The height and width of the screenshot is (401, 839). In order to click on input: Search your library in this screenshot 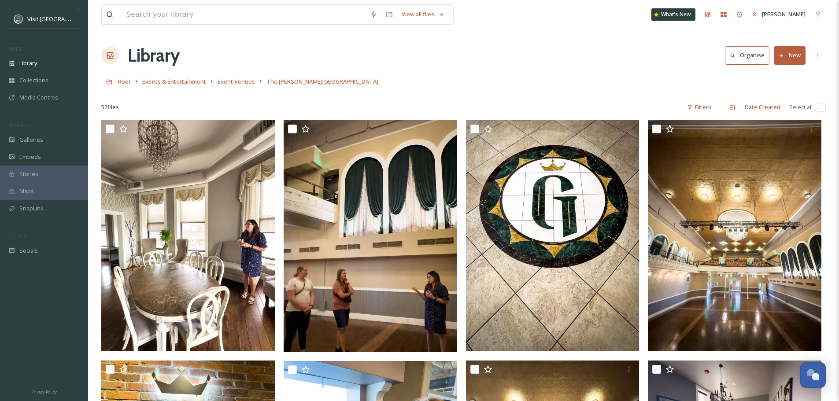, I will do `click(244, 15)`.